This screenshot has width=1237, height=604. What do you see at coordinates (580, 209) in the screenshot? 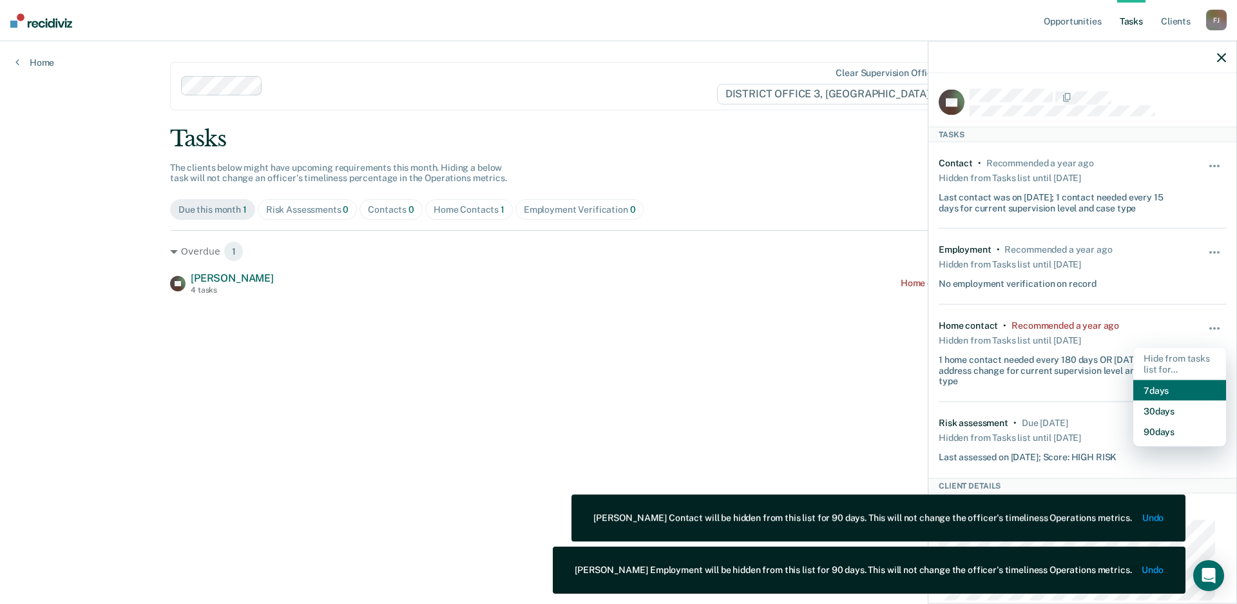
I see `div: Employment Verification` at bounding box center [580, 209].